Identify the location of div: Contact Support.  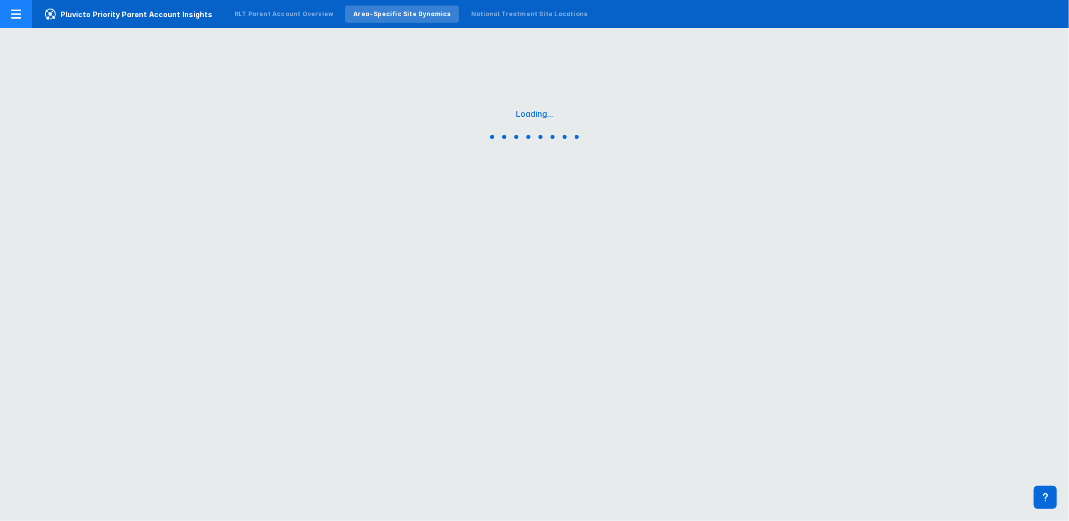
(1046, 497).